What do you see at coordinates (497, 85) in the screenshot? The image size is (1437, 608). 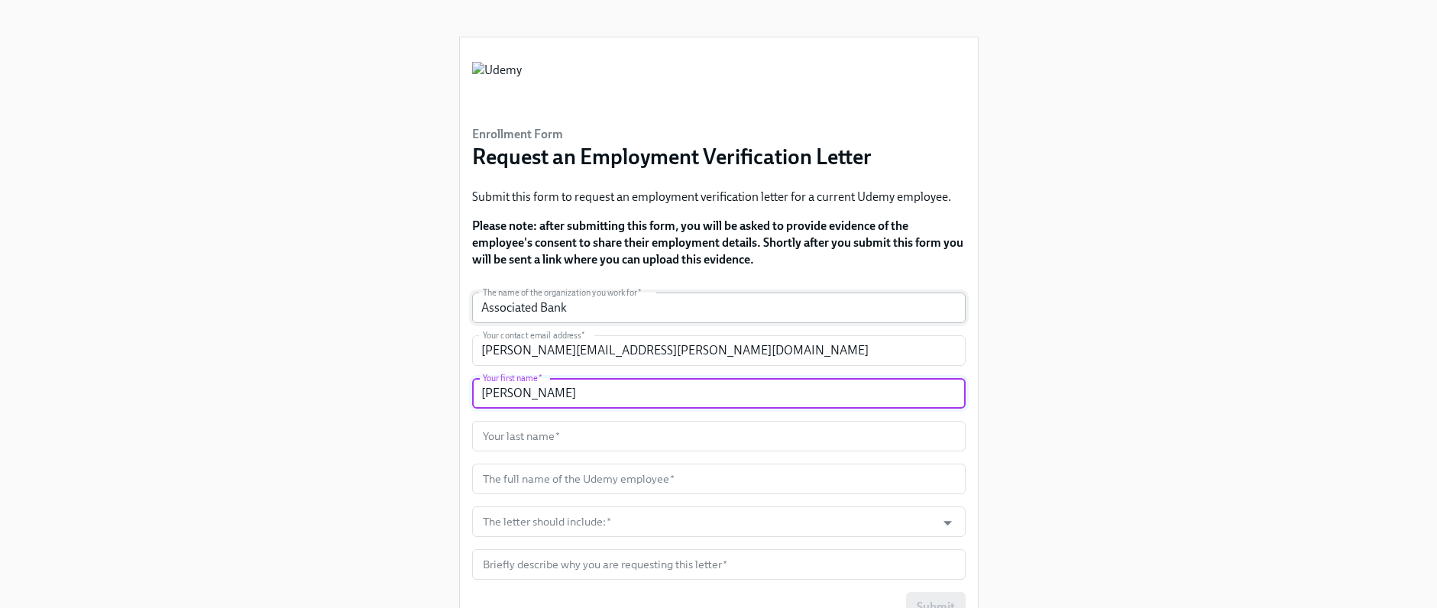 I see `img: Udemy` at bounding box center [497, 85].